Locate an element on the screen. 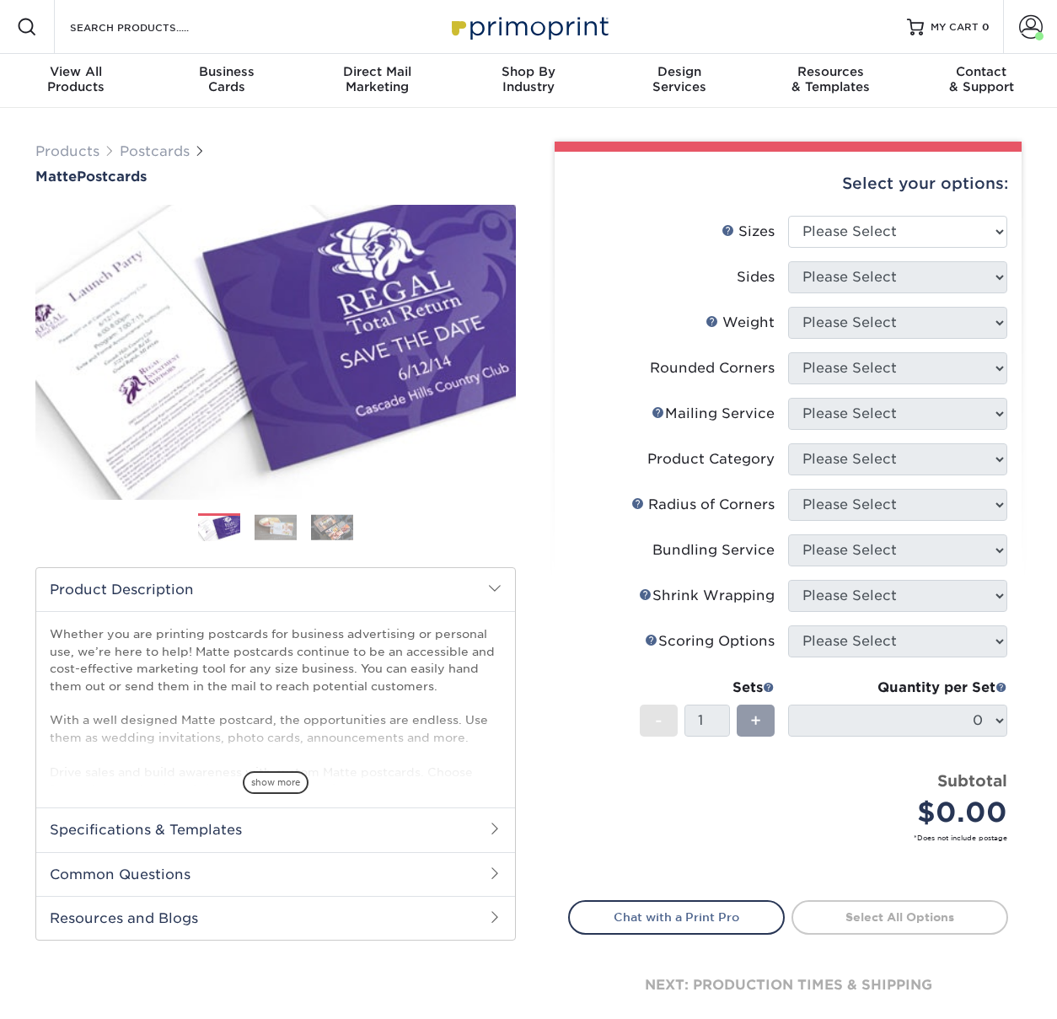 Image resolution: width=1057 pixels, height=1019 pixels. a: MattePostcards is located at coordinates (276, 176).